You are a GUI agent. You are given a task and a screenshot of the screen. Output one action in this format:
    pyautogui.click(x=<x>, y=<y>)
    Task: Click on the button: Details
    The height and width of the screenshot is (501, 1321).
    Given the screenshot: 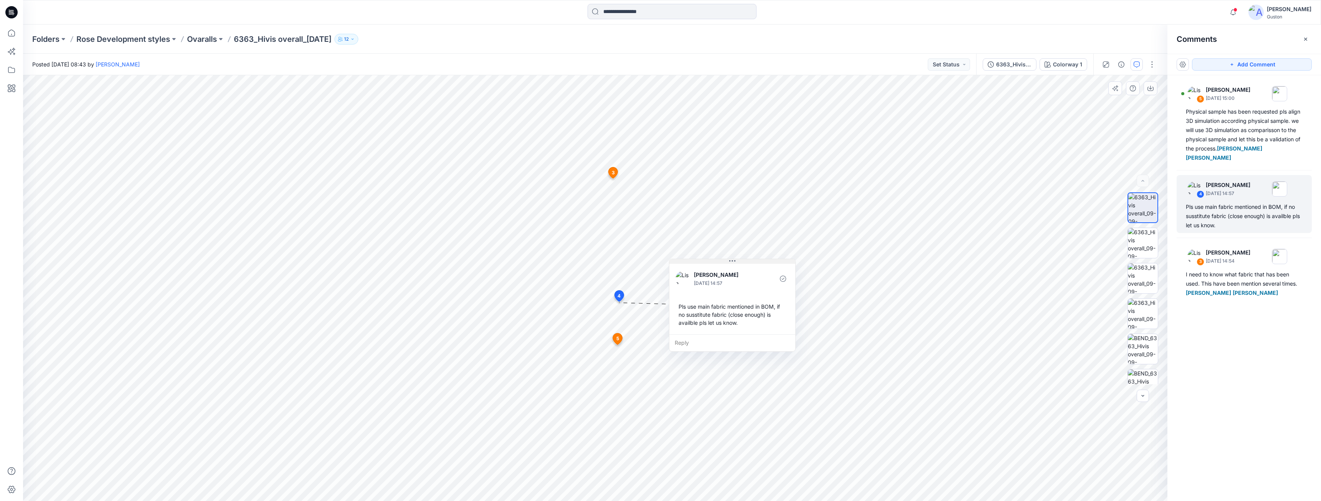 What is the action you would take?
    pyautogui.click(x=1121, y=65)
    